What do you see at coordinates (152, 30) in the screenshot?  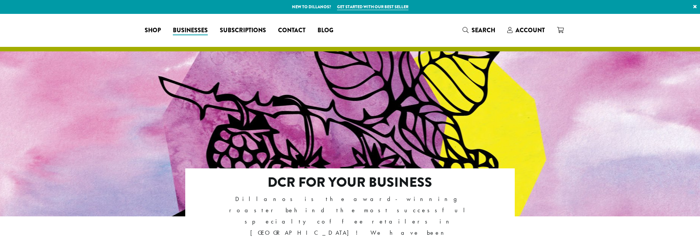 I see `span: Shop` at bounding box center [152, 30].